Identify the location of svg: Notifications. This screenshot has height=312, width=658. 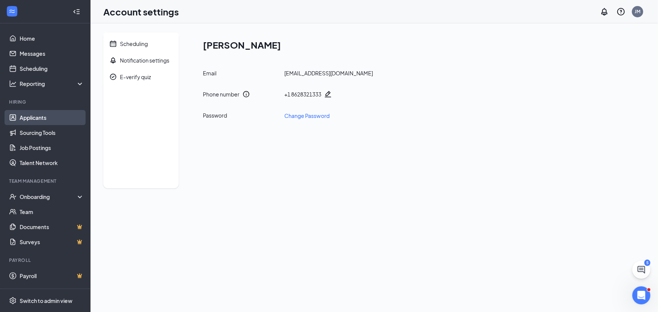
(605, 12).